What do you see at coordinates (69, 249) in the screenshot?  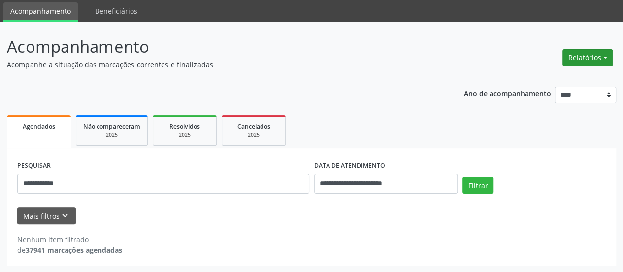 I see `div: de` at bounding box center [69, 249].